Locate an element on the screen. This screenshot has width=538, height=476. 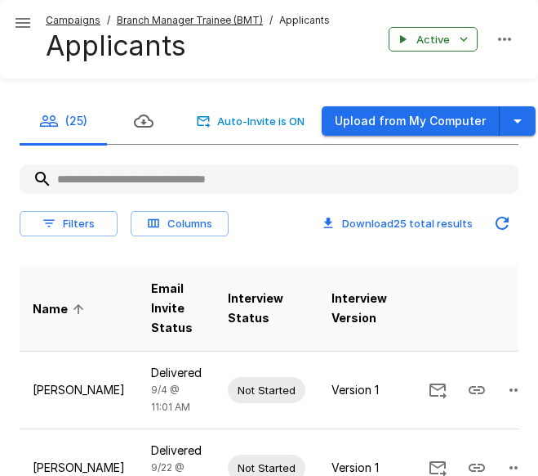
span: Name is located at coordinates (60, 309).